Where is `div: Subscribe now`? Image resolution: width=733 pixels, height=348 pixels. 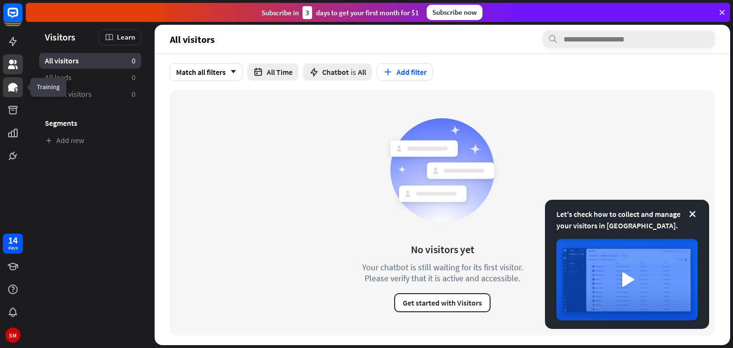
div: Subscribe now is located at coordinates (454, 12).